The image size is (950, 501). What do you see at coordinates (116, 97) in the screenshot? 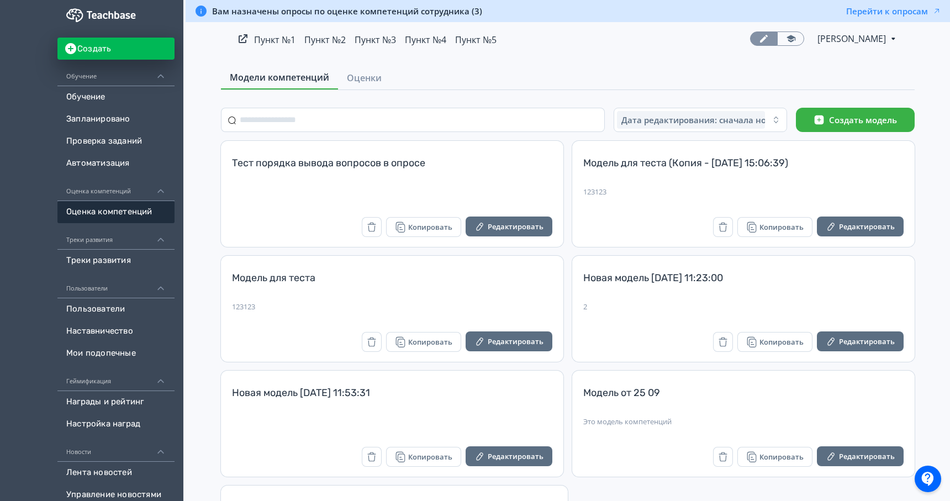
I see `a: Обучение` at bounding box center [116, 97].